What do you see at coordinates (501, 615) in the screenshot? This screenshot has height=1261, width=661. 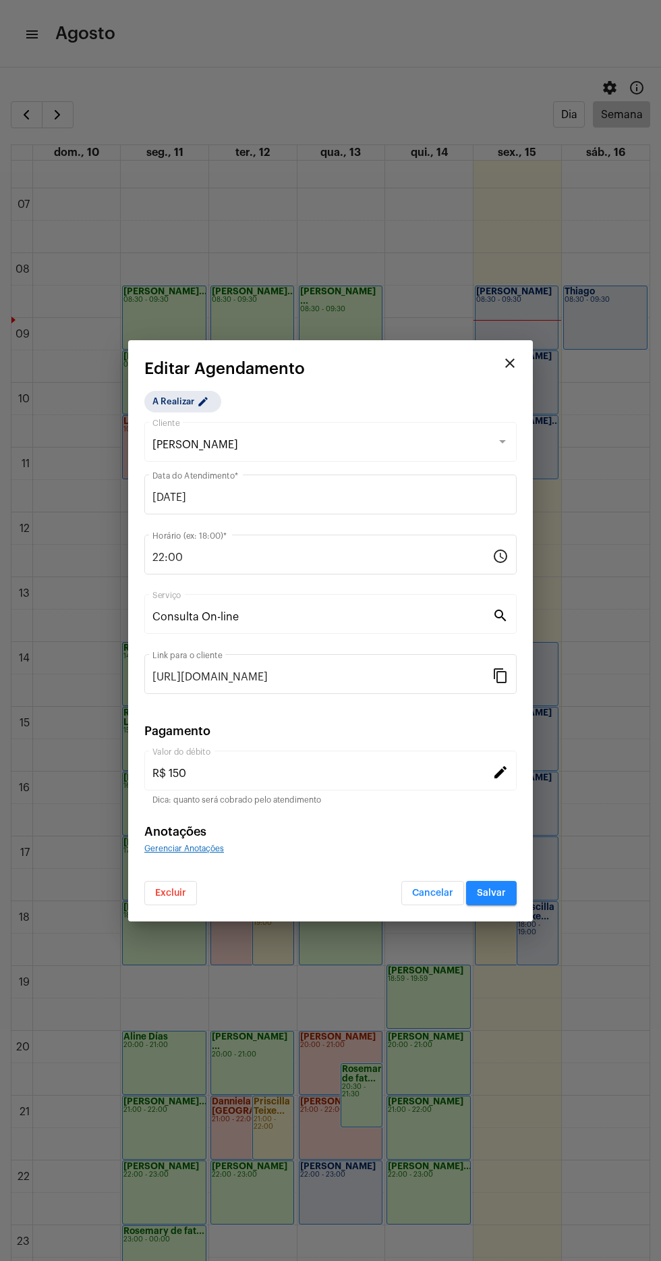 I see `mat-icon: search` at bounding box center [501, 615].